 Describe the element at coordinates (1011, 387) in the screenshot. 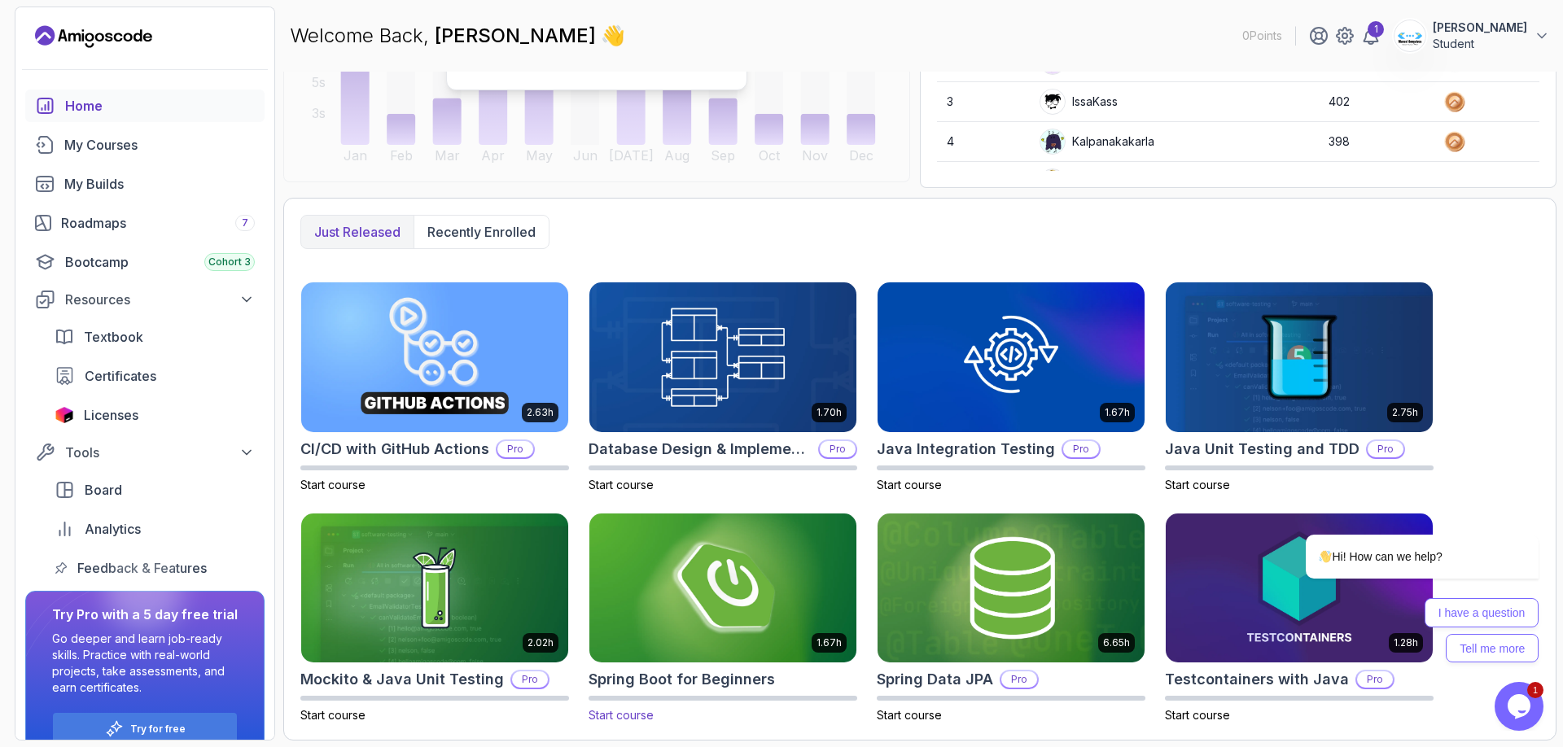

I see `a: Java Integration Testing card1.67hJava Integration TestingProStart course` at that location.